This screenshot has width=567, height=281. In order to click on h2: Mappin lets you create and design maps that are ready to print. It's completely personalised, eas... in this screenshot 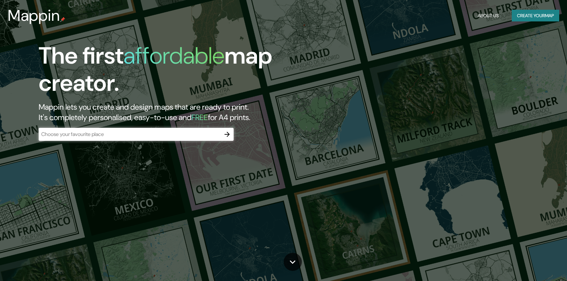, I will do `click(180, 112)`.